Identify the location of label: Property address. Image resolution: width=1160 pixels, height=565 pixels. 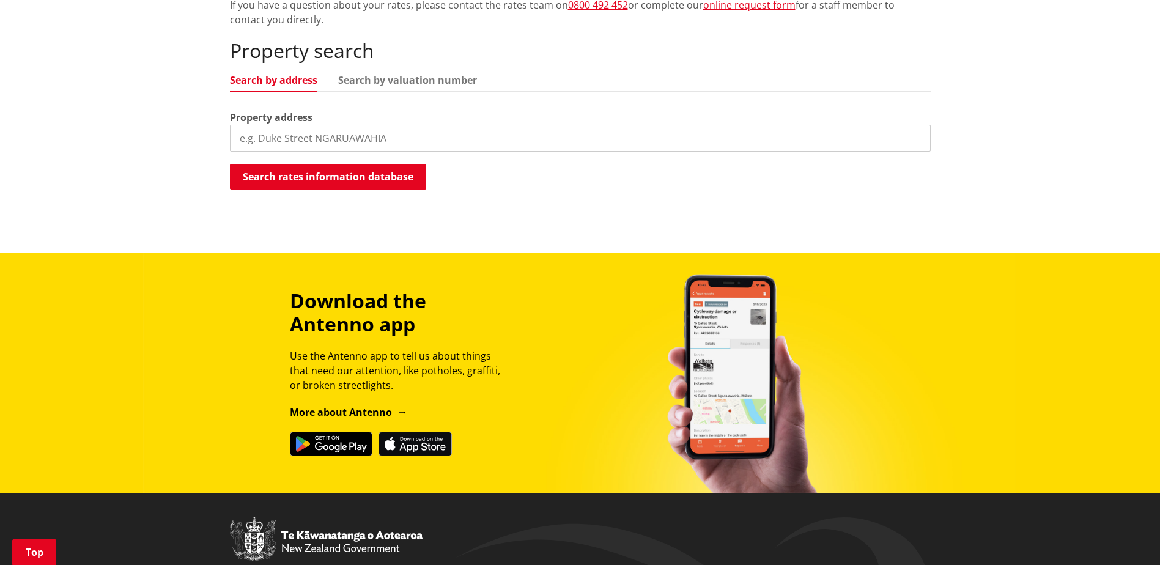
(271, 117).